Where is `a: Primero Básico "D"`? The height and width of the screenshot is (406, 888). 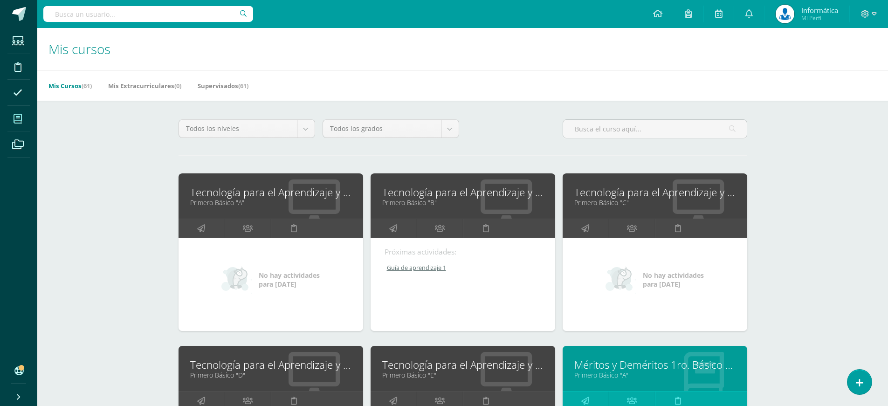
a: Primero Básico "D" is located at coordinates (271, 375).